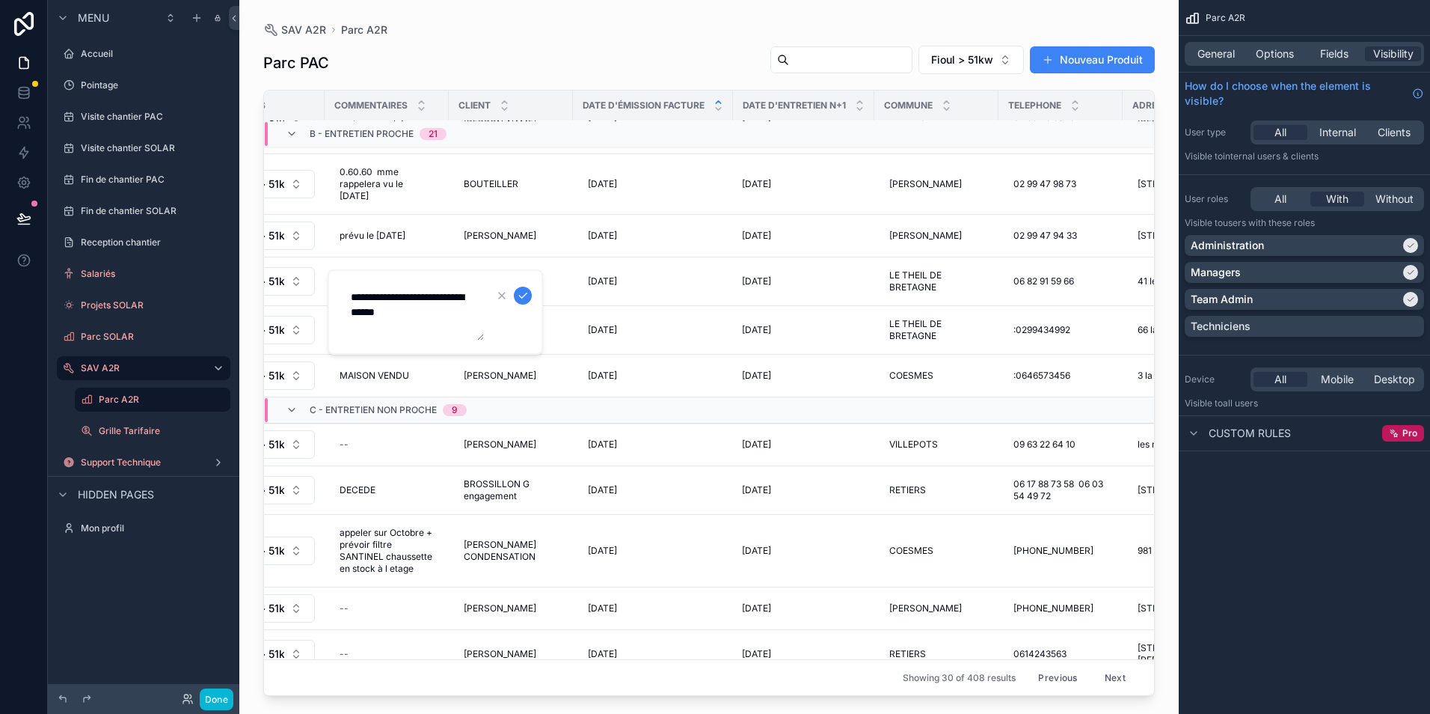  What do you see at coordinates (936, 330) in the screenshot?
I see `span: LE THEIL DE BRETAGNE` at bounding box center [936, 330].